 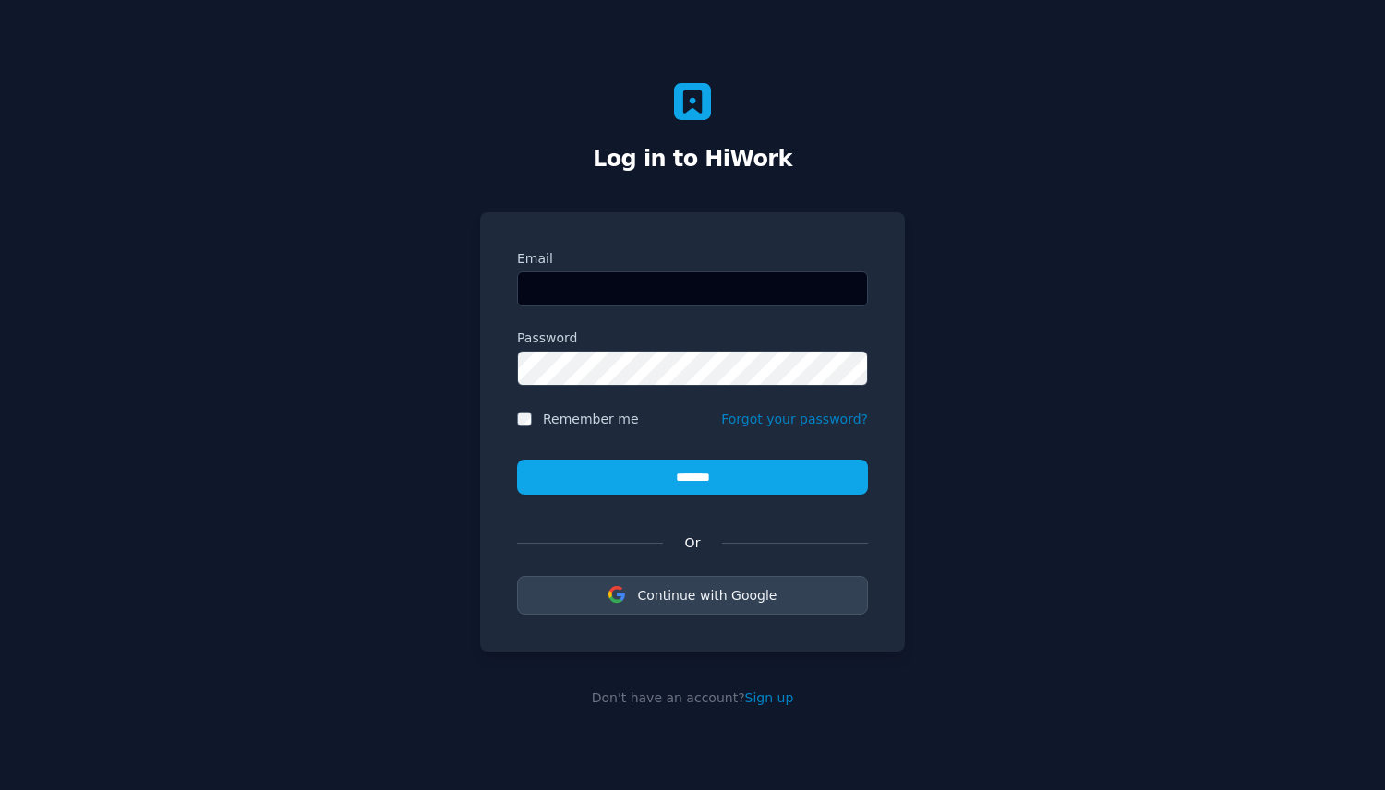 I want to click on label: Email, so click(x=692, y=259).